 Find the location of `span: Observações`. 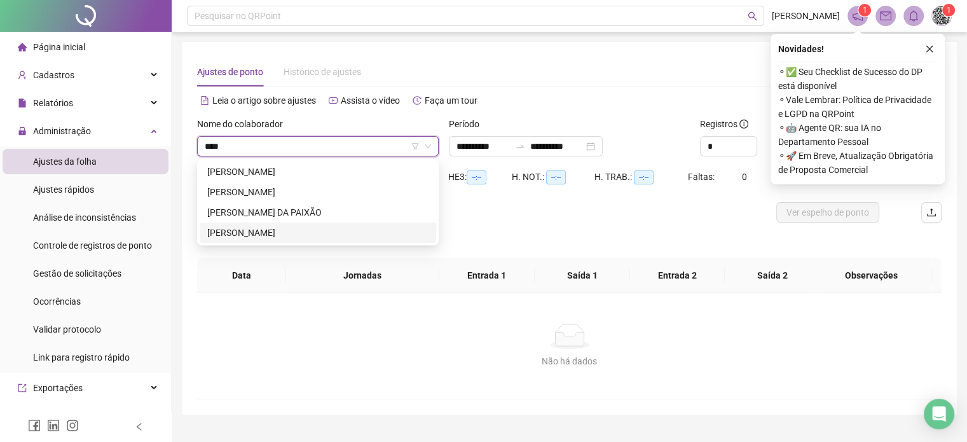

span: Observações is located at coordinates (872, 275).